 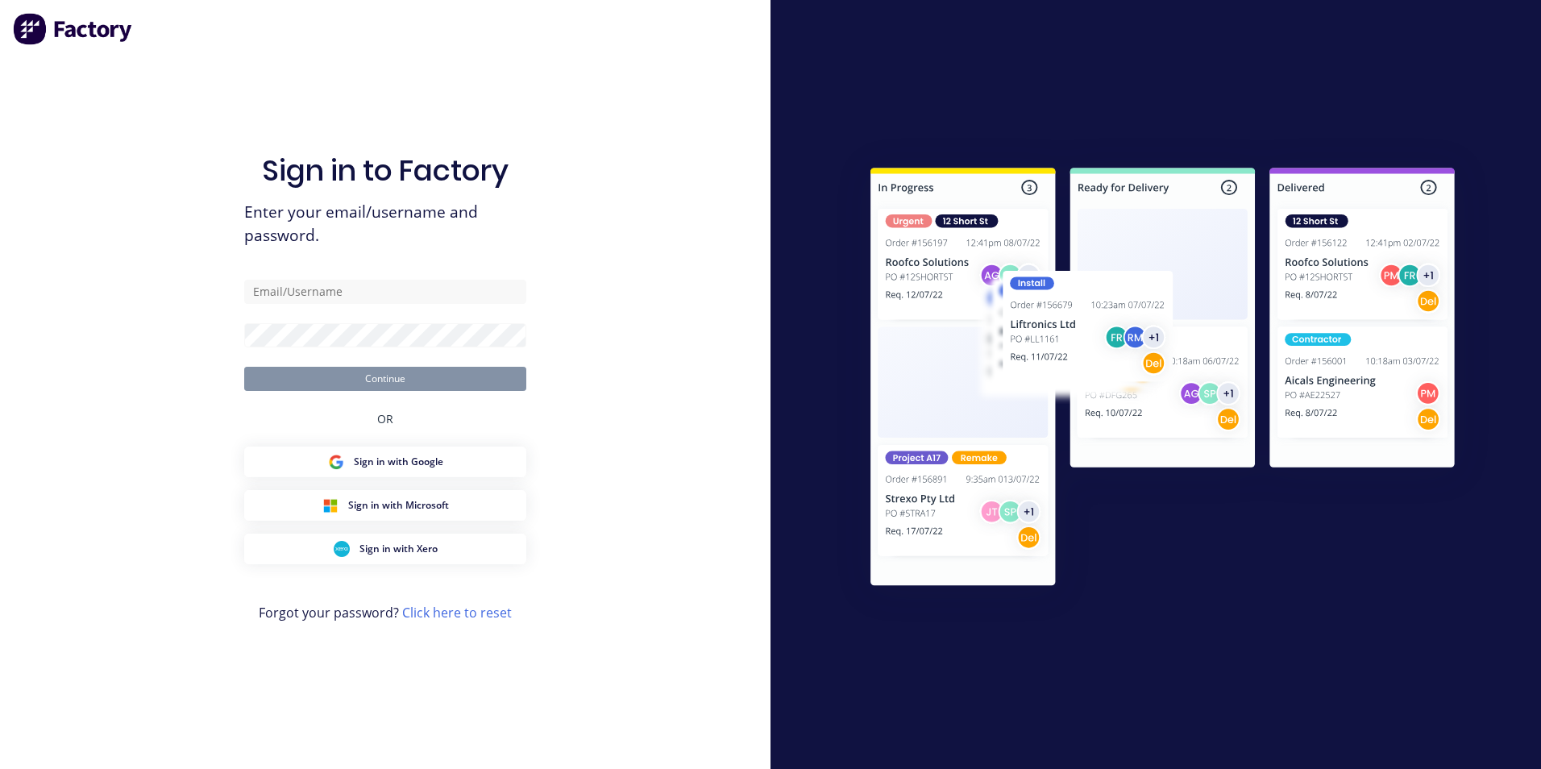 I want to click on span: Sign in with Google, so click(x=398, y=462).